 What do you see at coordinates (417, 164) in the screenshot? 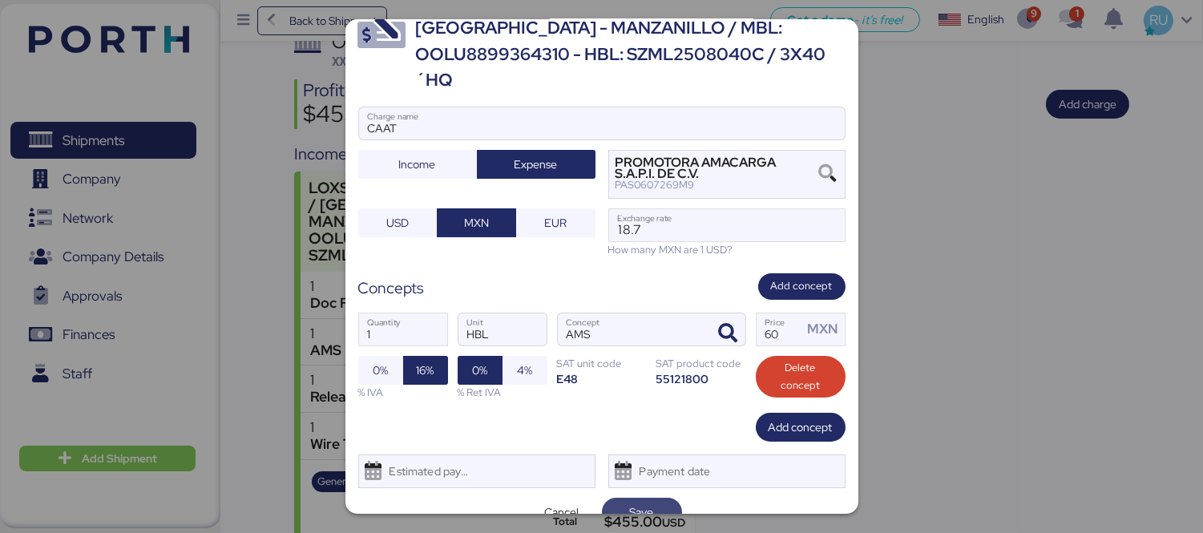
I see `span: Income` at bounding box center [417, 164].